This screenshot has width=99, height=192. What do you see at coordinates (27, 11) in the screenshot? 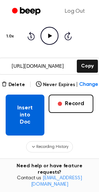
I see `a: Beep` at bounding box center [27, 11].